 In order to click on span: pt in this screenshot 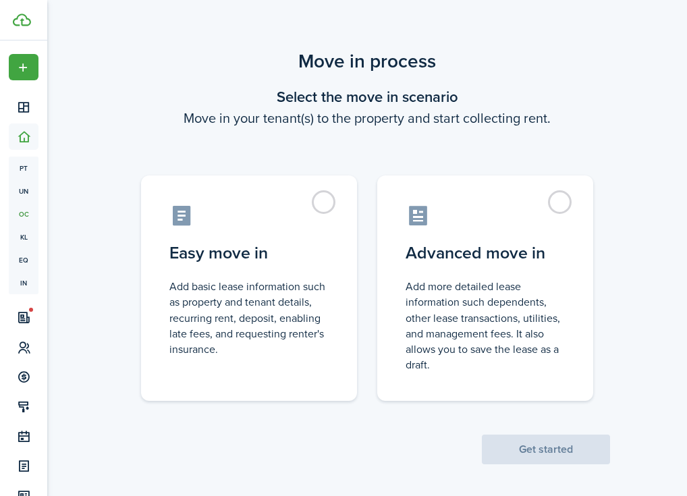, I will do `click(24, 168)`.